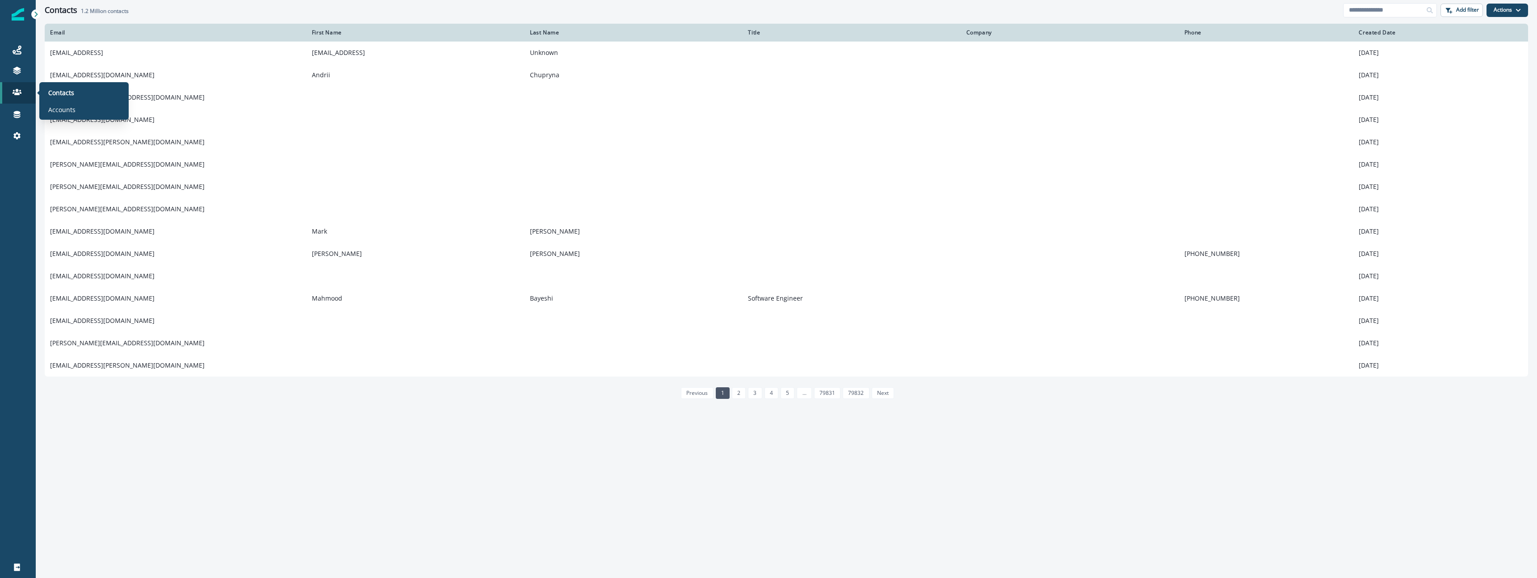 This screenshot has width=1537, height=578. Describe the element at coordinates (84, 92) in the screenshot. I see `a: Contacts` at that location.